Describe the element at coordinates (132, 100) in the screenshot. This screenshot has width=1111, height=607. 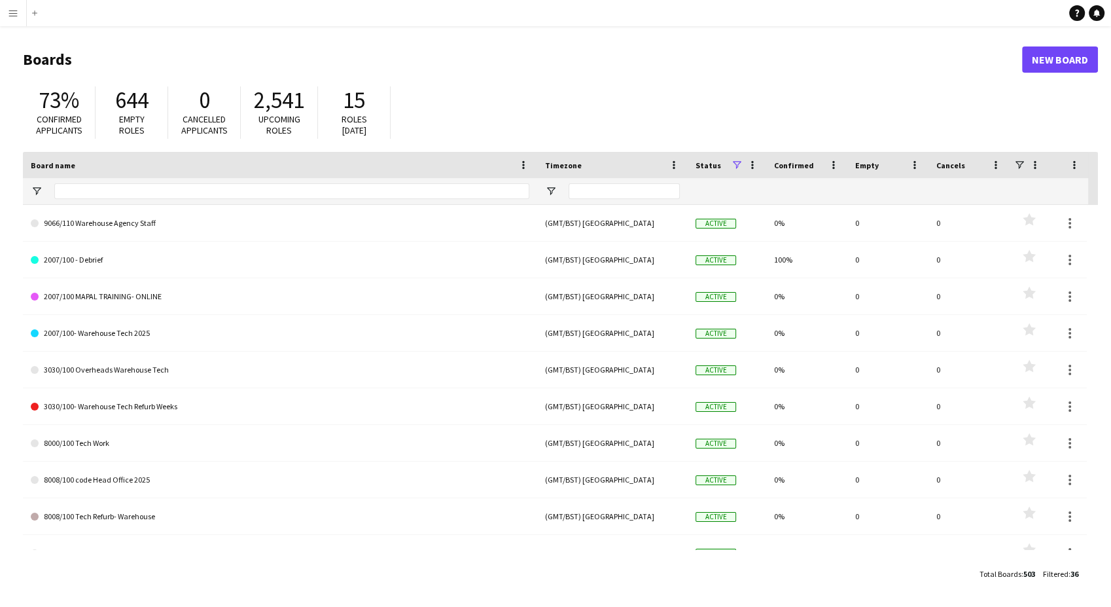
I see `span: 644` at that location.